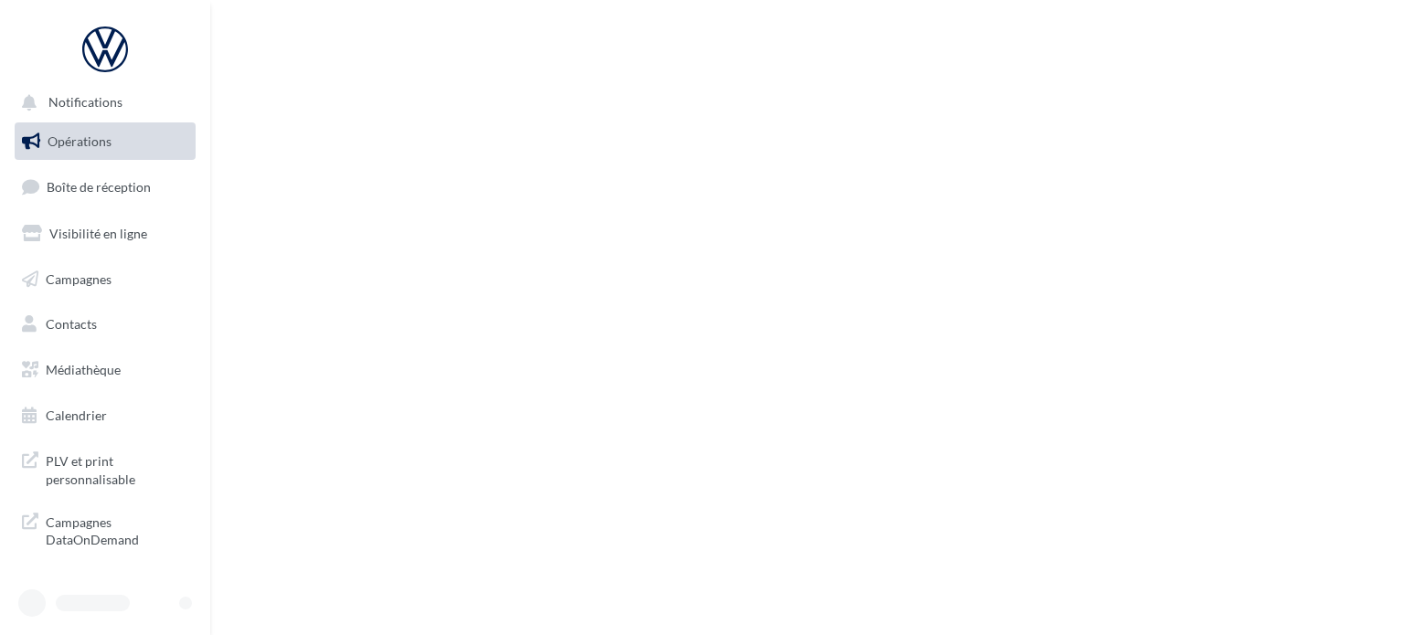 The height and width of the screenshot is (635, 1404). I want to click on span: Notifications, so click(85, 102).